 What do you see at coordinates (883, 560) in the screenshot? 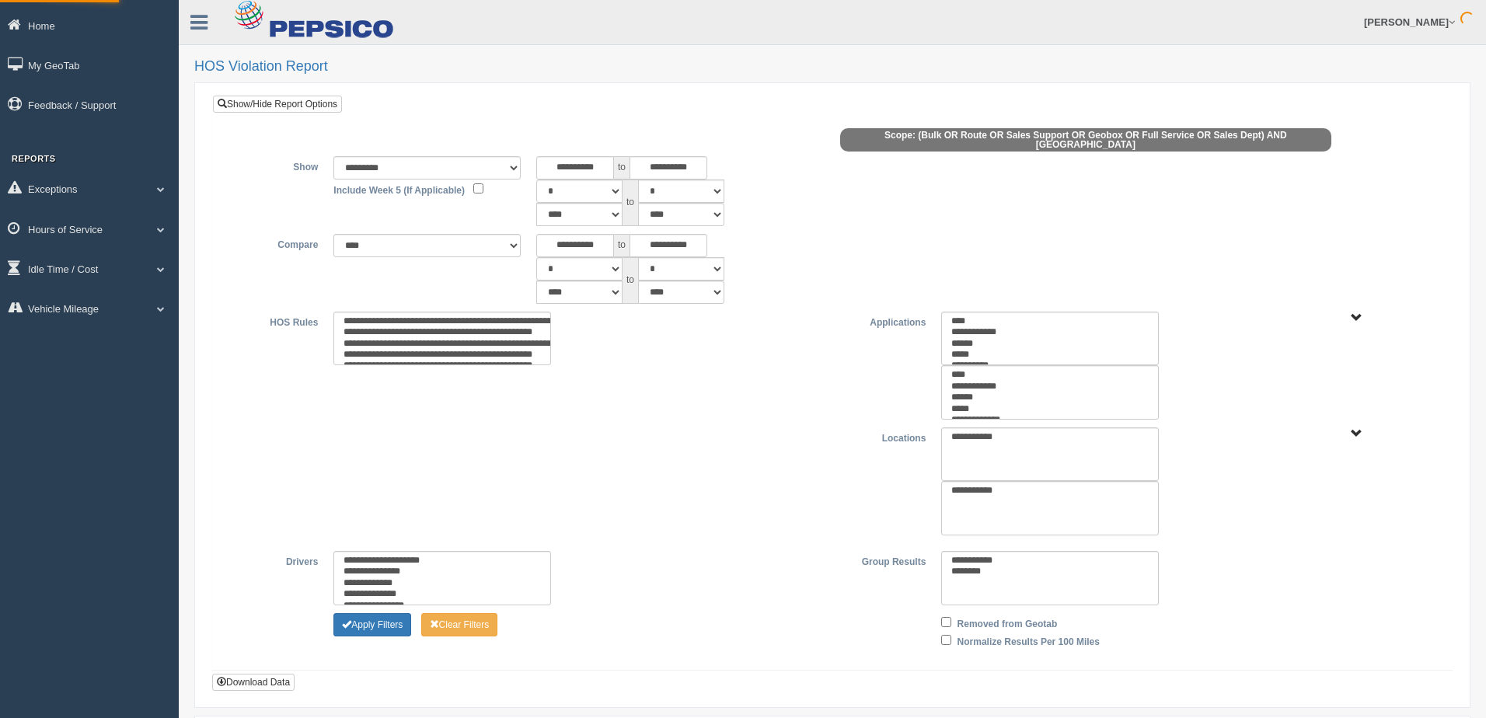
I see `label: Group Results` at bounding box center [883, 560].